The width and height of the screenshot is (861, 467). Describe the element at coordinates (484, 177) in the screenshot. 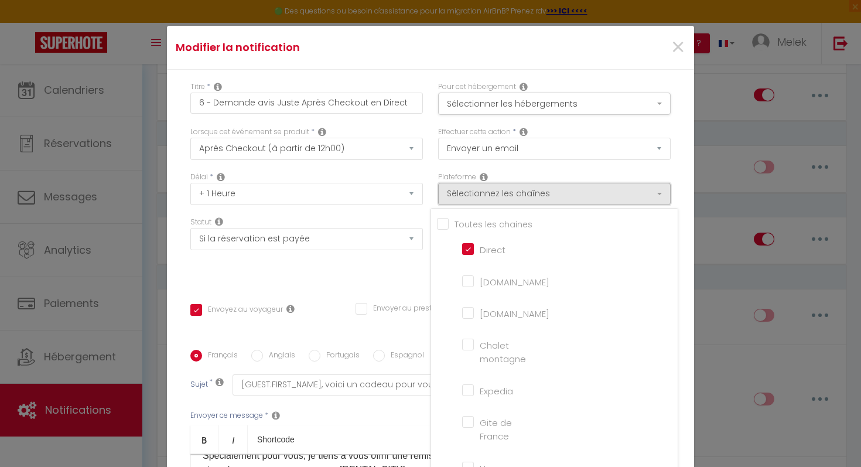

I see `i: Action Channel` at that location.